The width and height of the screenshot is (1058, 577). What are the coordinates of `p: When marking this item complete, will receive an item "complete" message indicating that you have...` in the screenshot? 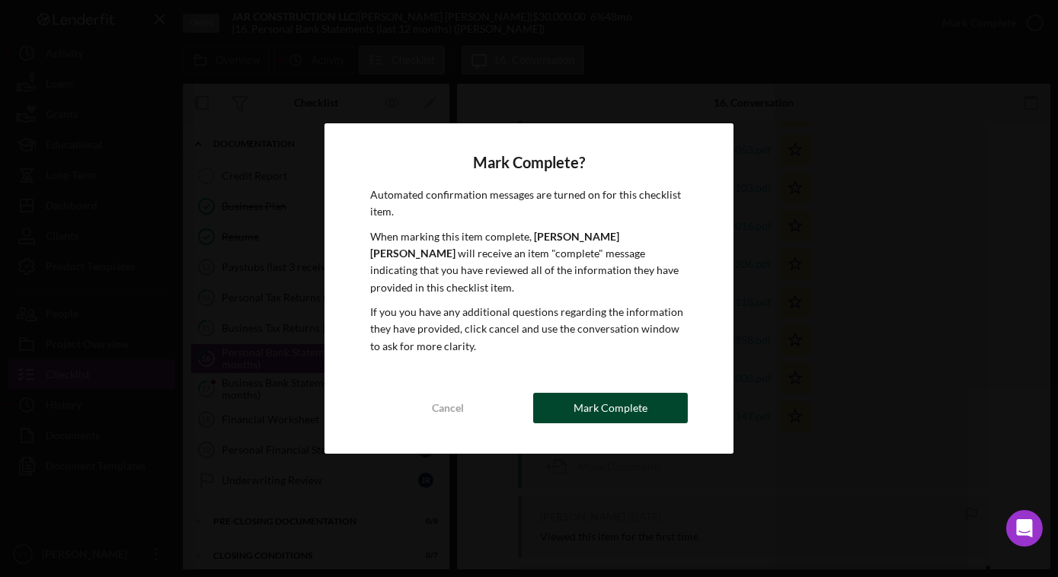 It's located at (529, 263).